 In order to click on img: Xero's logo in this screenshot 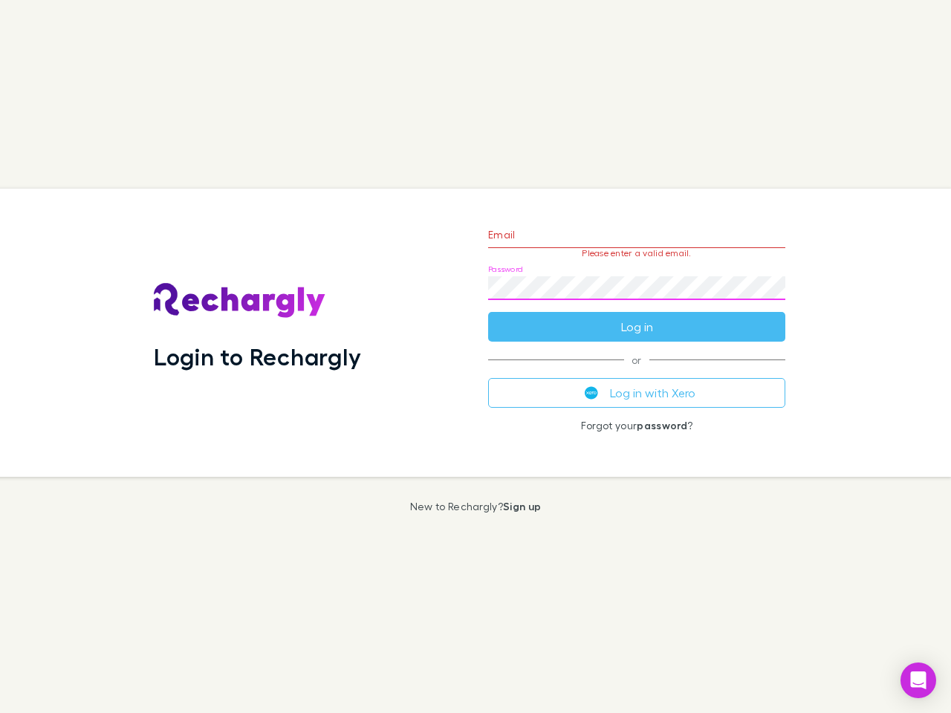, I will do `click(592, 393)`.